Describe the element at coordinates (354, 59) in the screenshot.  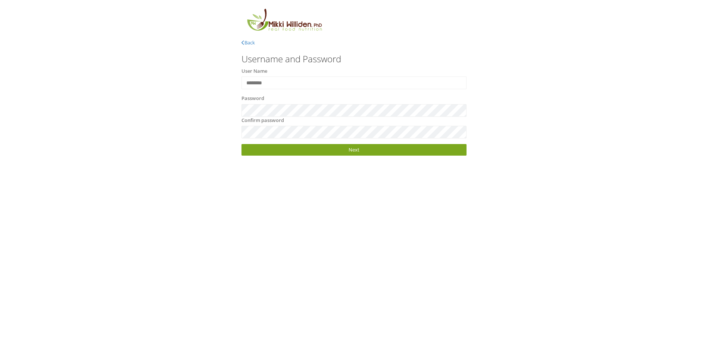
I see `h3: Username and Password` at that location.